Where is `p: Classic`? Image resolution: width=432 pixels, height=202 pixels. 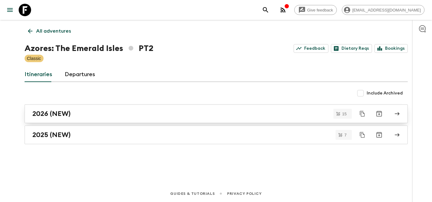 p: Classic is located at coordinates (34, 58).